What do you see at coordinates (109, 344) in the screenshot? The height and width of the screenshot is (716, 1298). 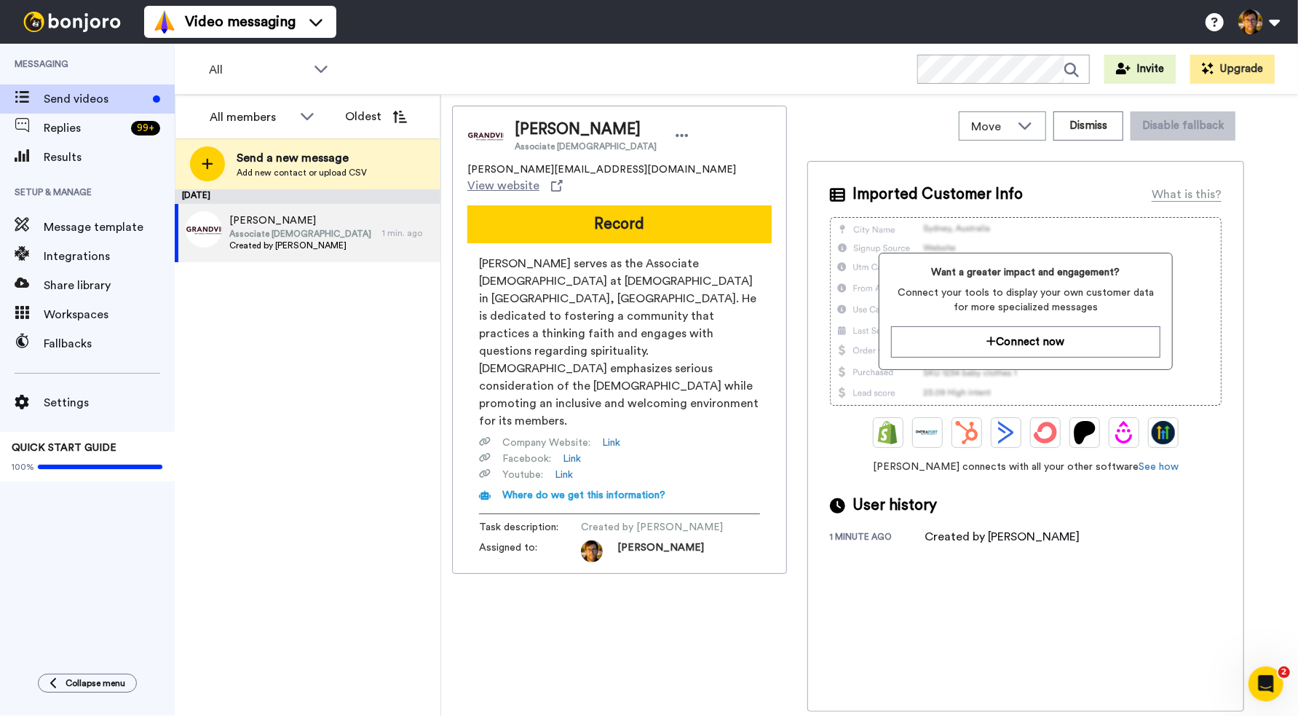 I see `span: Fallbacks` at bounding box center [109, 344].